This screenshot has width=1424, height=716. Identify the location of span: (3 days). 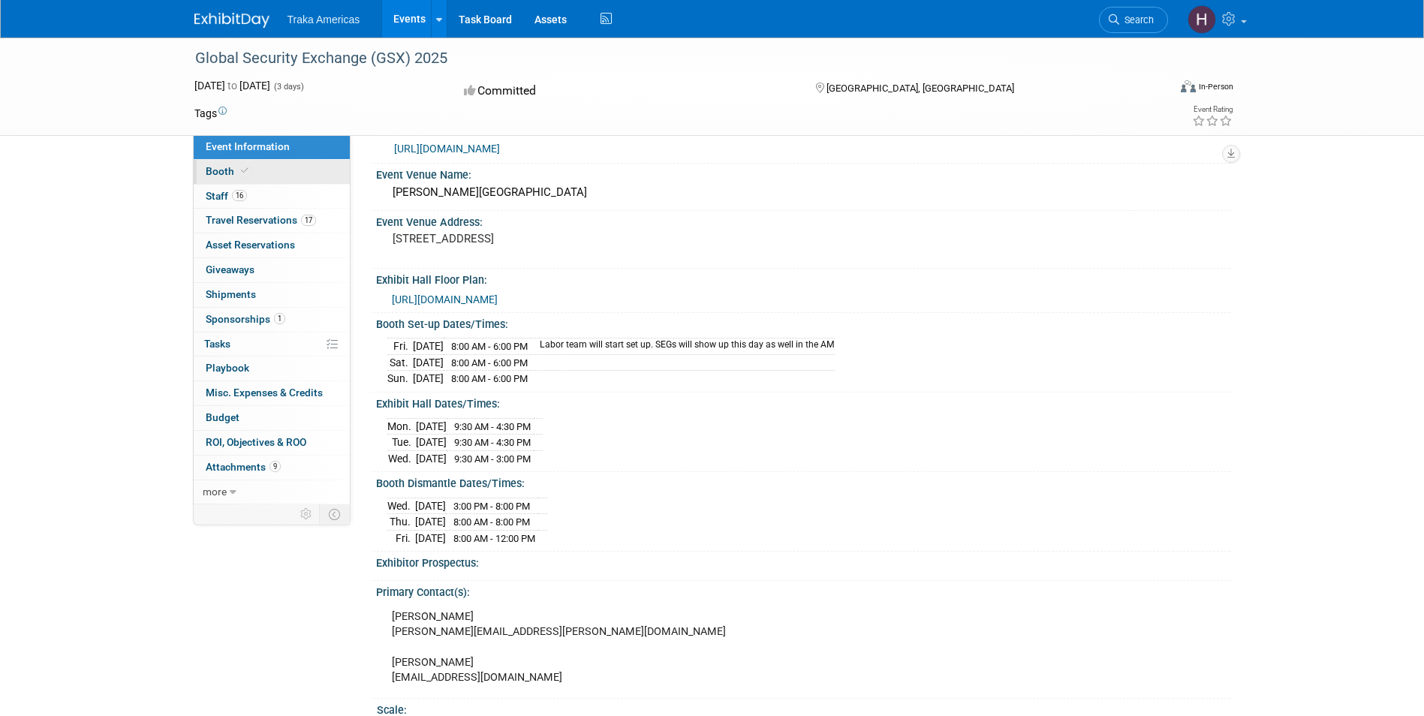
(288, 86).